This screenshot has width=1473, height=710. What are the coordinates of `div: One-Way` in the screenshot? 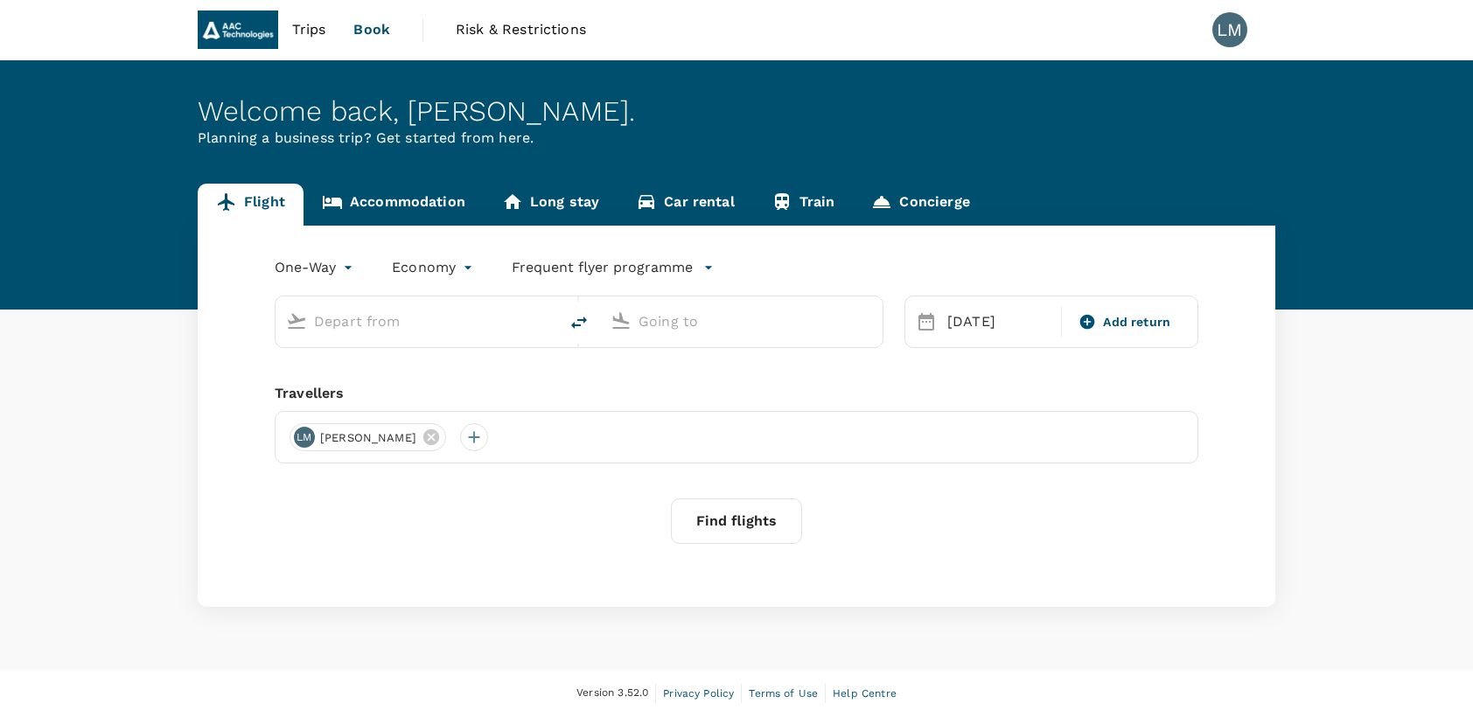 It's located at (316, 268).